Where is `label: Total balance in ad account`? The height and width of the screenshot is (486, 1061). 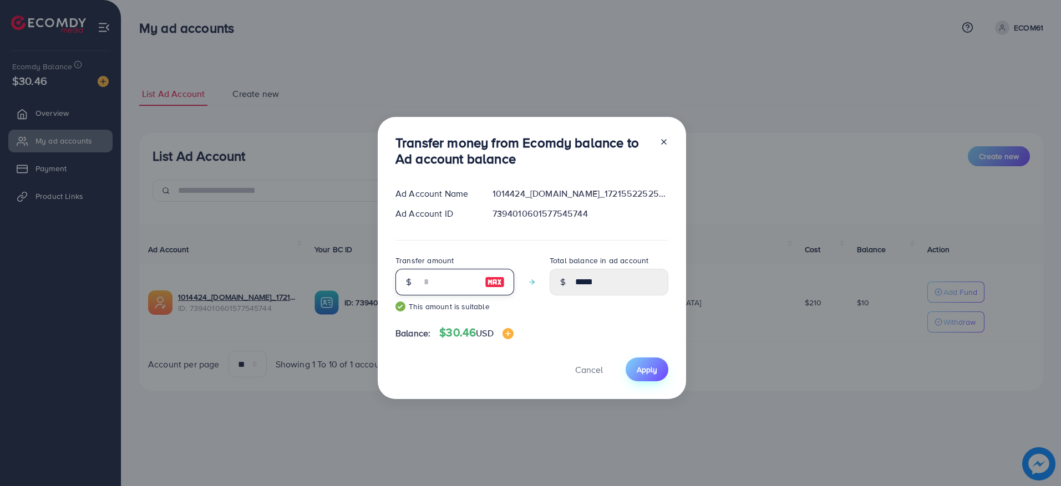
label: Total balance in ad account is located at coordinates (599, 261).